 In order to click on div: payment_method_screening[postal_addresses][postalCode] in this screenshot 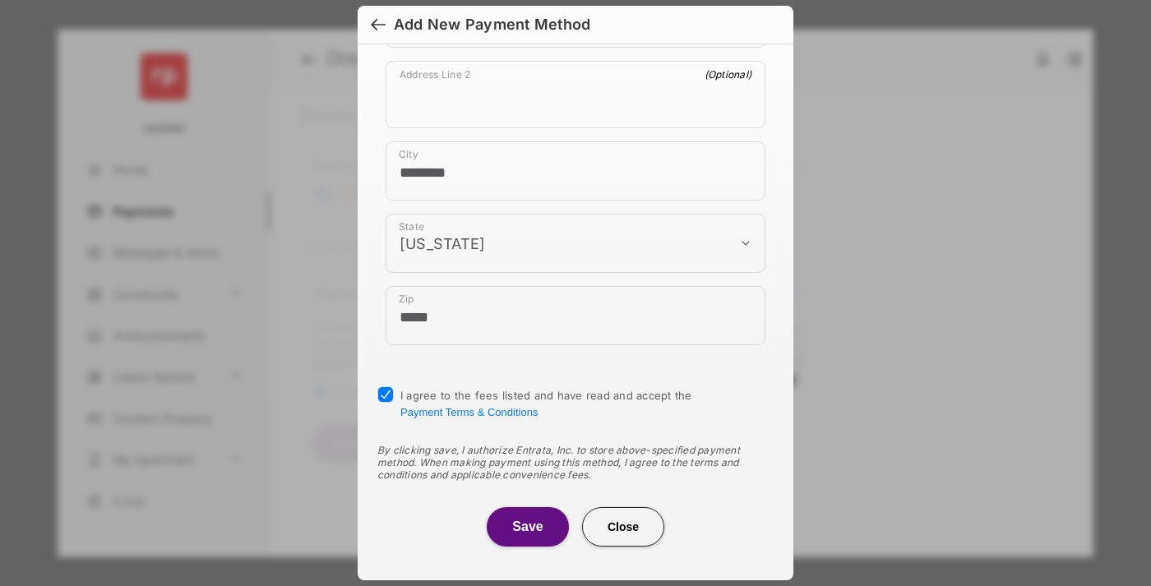, I will do `click(576, 316)`.